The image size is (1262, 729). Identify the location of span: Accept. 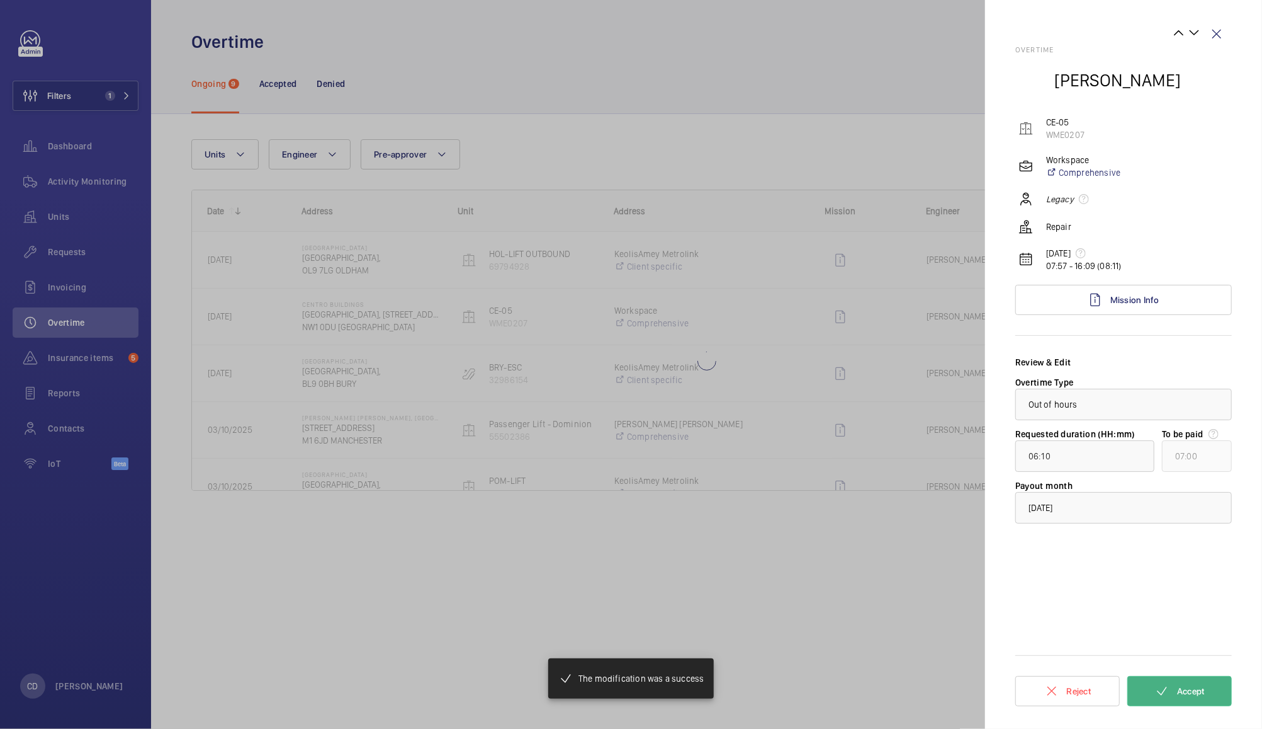
(1191, 691).